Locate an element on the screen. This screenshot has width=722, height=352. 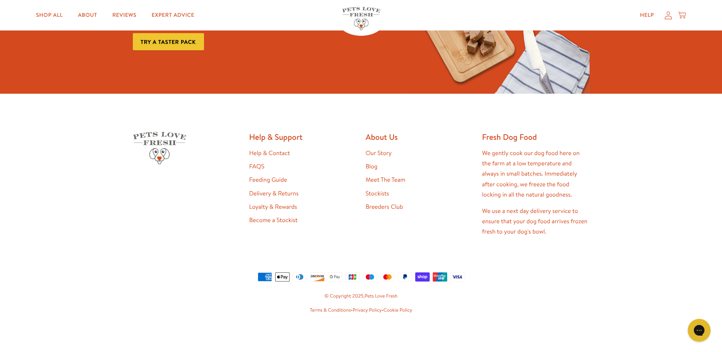
a: Help is located at coordinates (647, 15).